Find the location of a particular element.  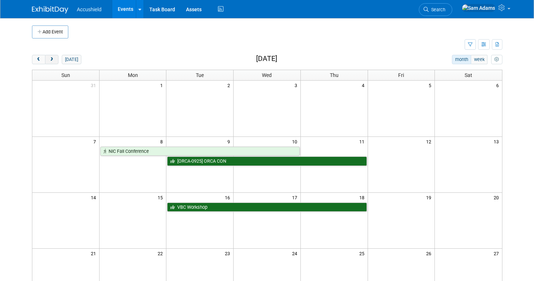

i: Personalize Calendar is located at coordinates (497, 60).